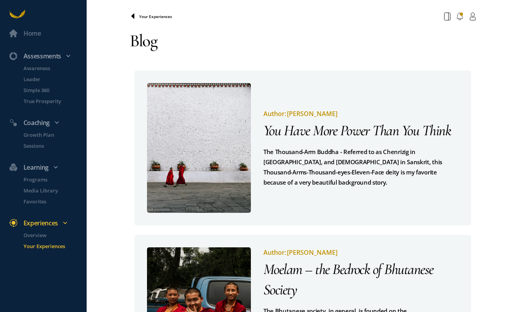 Image resolution: width=519 pixels, height=312 pixels. What do you see at coordinates (54, 135) in the screenshot?
I see `p: Growth Plan` at bounding box center [54, 135].